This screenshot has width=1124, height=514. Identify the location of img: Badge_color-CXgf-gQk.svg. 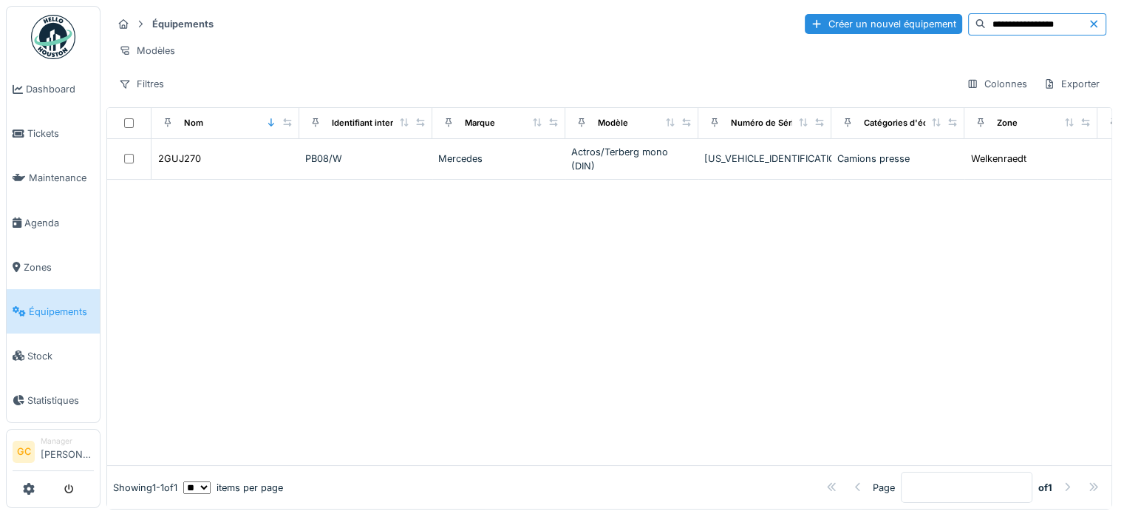
(53, 37).